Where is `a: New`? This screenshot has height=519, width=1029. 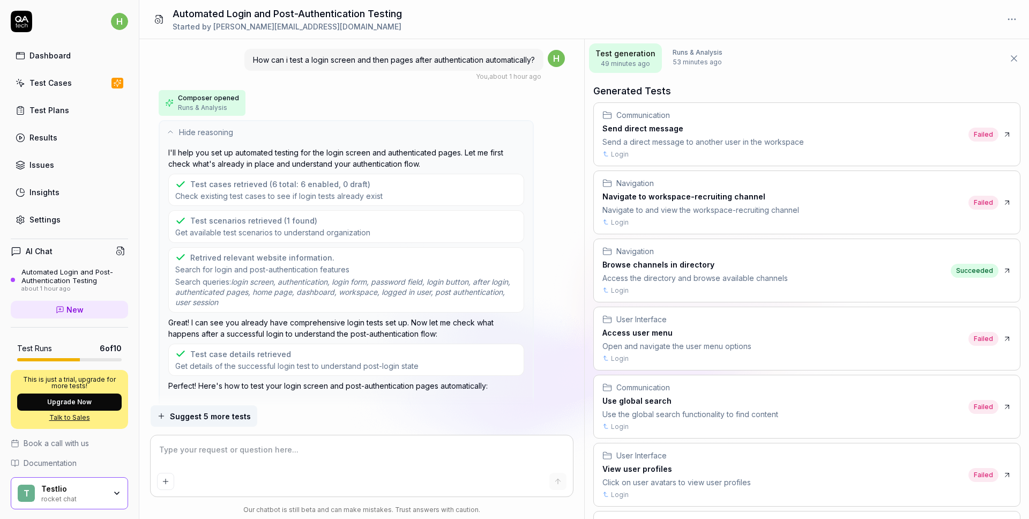
a: New is located at coordinates (69, 309).